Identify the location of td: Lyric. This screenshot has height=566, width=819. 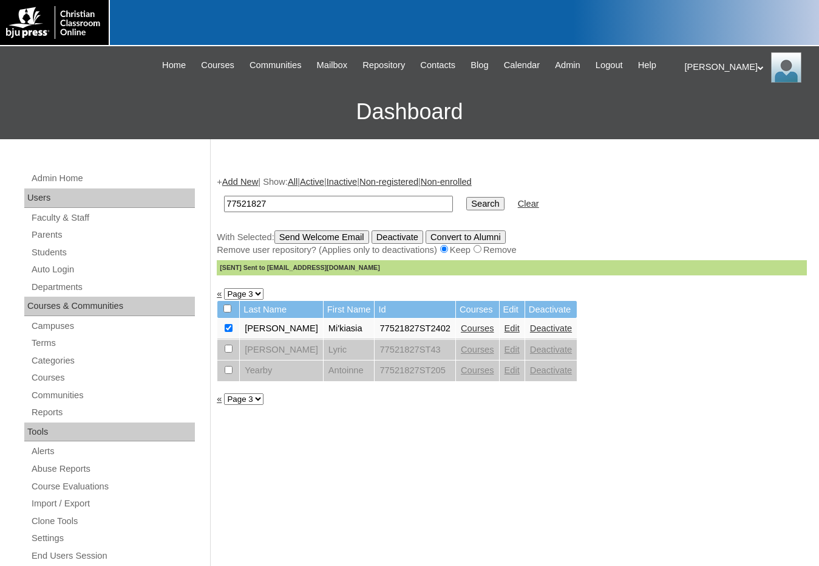
(349, 350).